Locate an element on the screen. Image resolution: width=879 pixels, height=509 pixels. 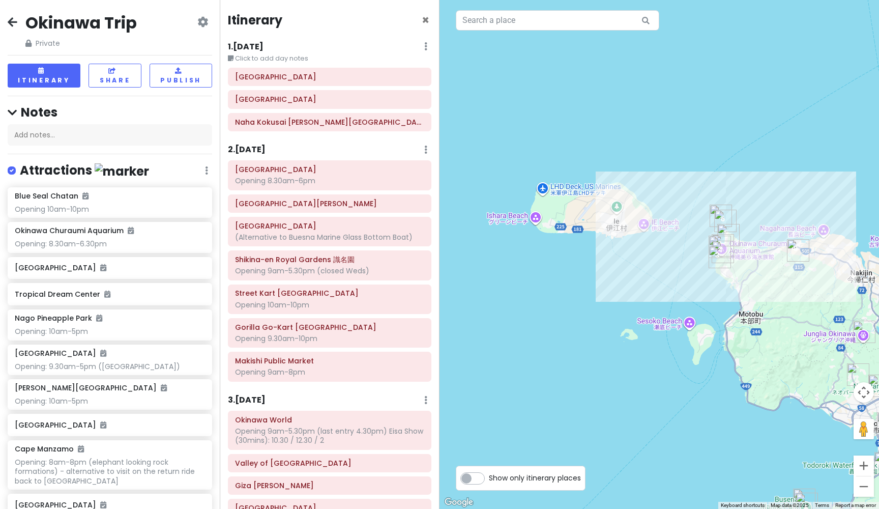
h6: Gorilla Go-Kart Okinawa is located at coordinates (330, 327).